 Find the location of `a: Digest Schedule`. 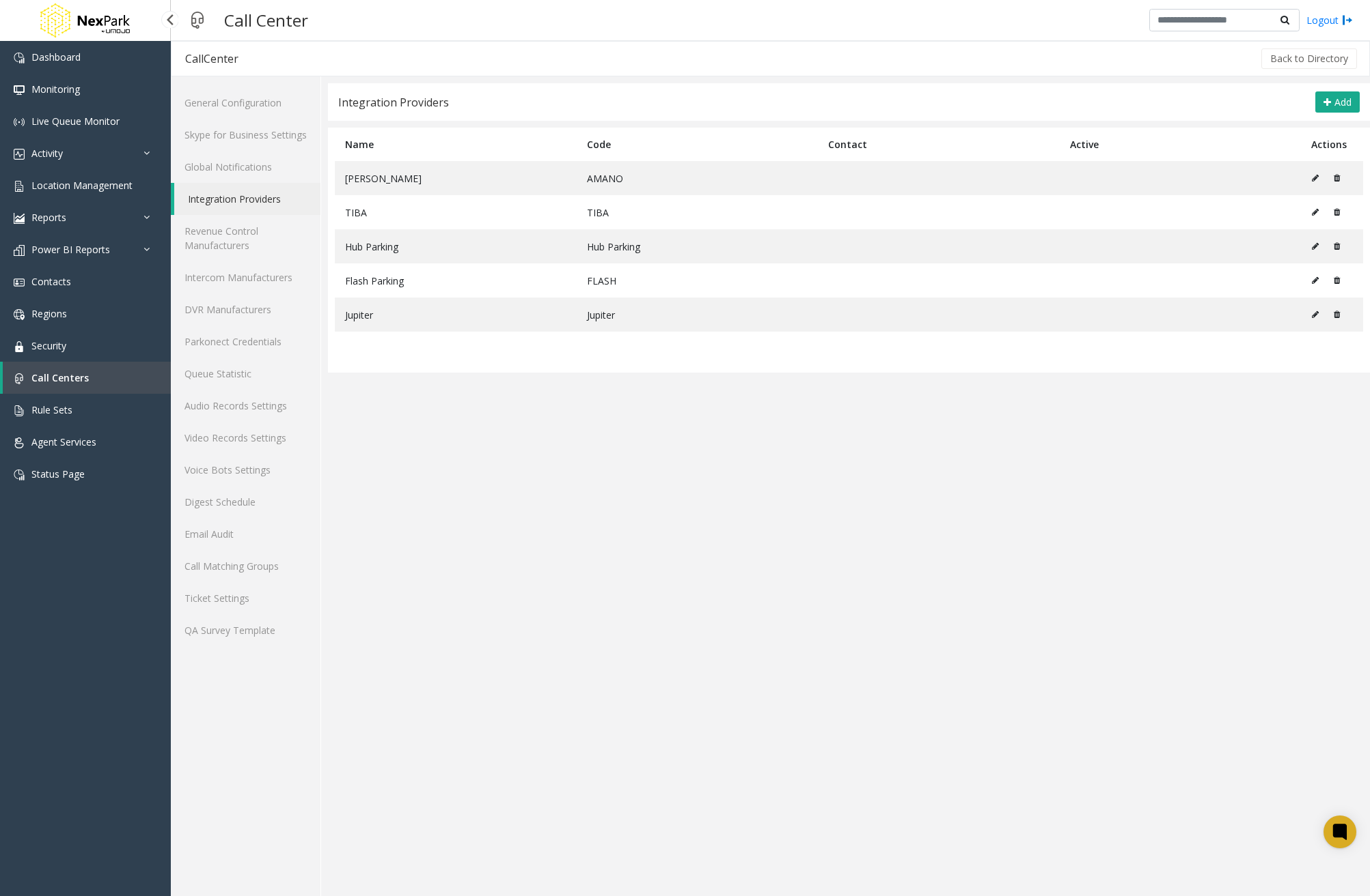

a: Digest Schedule is located at coordinates (246, 502).